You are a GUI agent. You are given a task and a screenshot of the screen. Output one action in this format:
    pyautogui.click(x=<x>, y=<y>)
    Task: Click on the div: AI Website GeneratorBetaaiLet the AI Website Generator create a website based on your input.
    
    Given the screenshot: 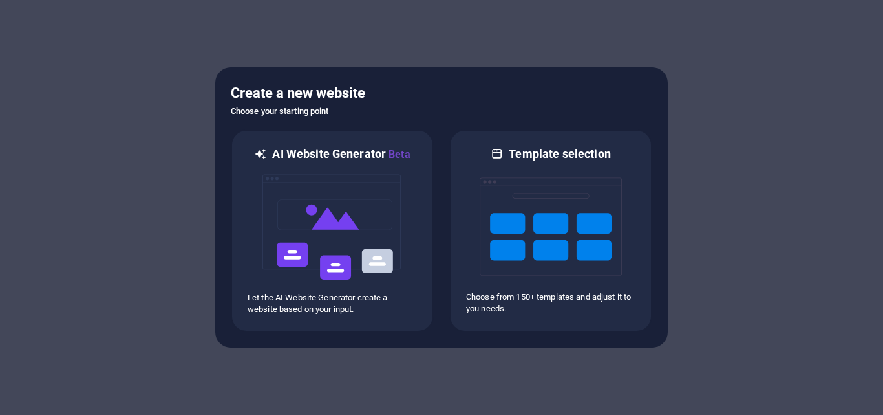 What is the action you would take?
    pyautogui.click(x=332, y=230)
    